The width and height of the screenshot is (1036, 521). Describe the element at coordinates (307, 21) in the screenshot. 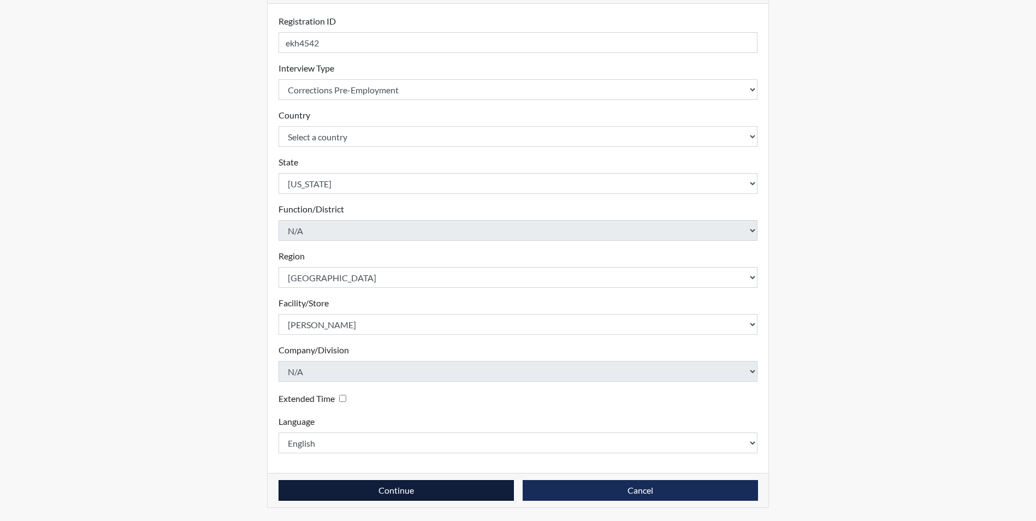

I see `label: Registration ID` at that location.